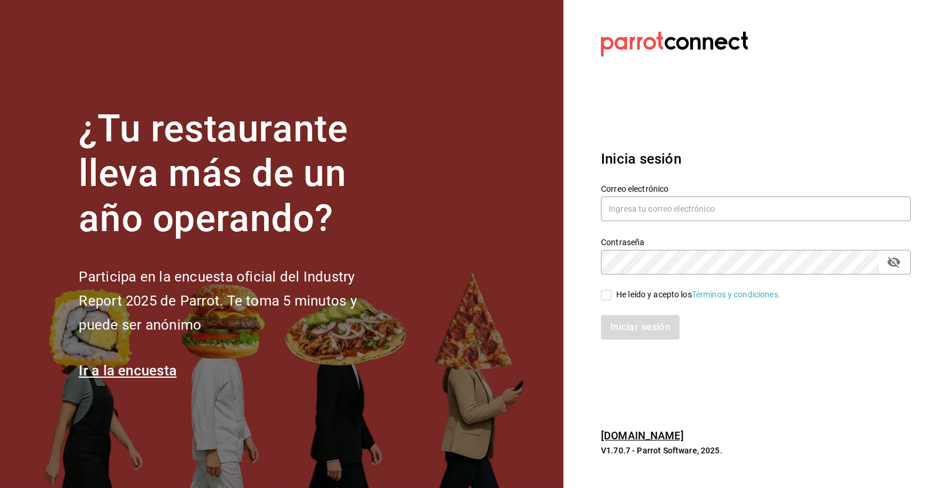  Describe the element at coordinates (237, 174) in the screenshot. I see `h1: ¿Tu restaurante lleva más de un año operando?` at that location.